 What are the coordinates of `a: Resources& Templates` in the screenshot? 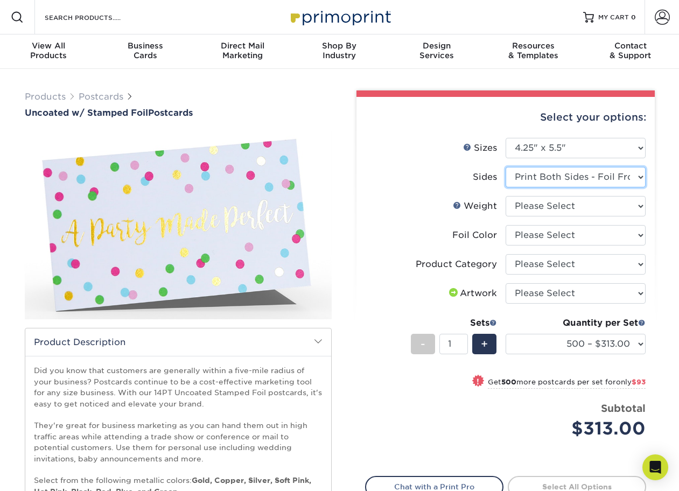 It's located at (534, 52).